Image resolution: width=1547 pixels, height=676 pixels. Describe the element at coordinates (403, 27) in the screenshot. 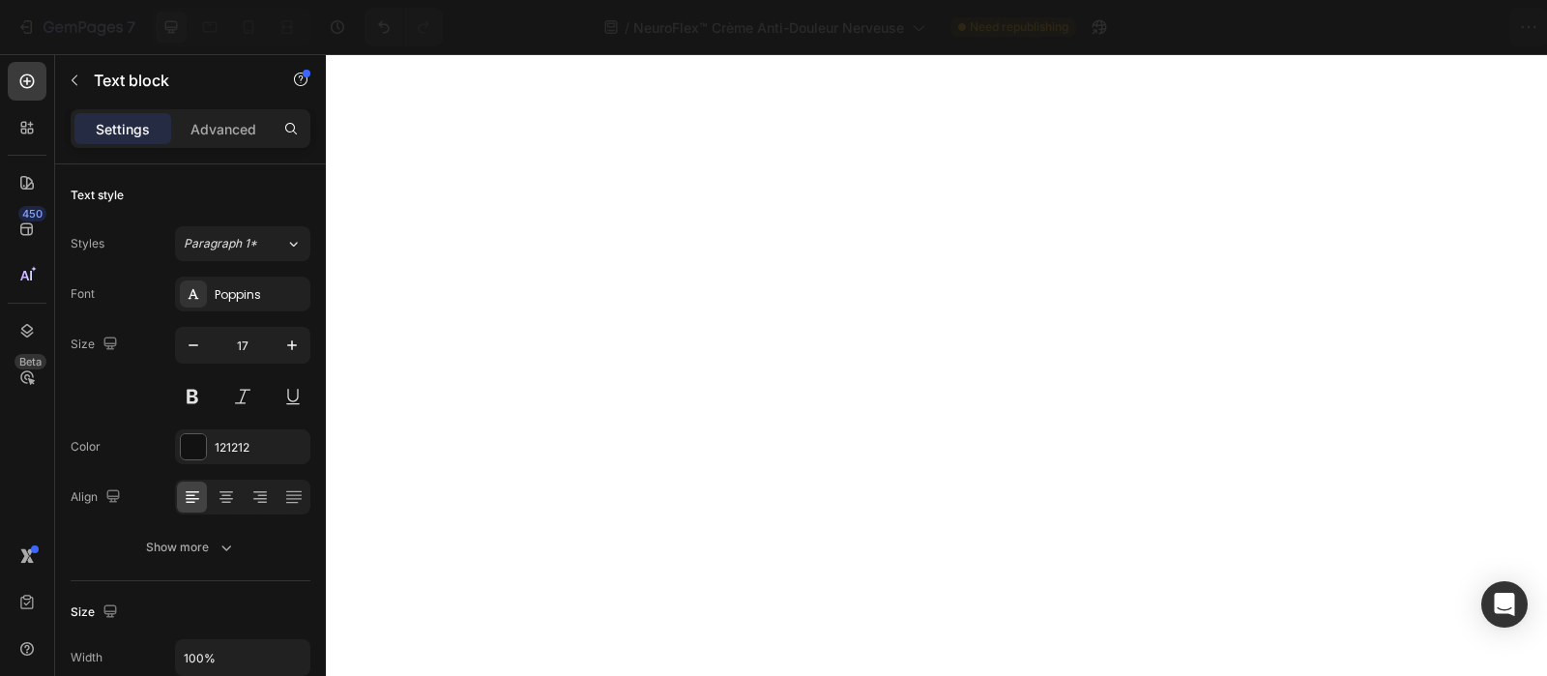

I see `div: Undo/Redo` at that location.